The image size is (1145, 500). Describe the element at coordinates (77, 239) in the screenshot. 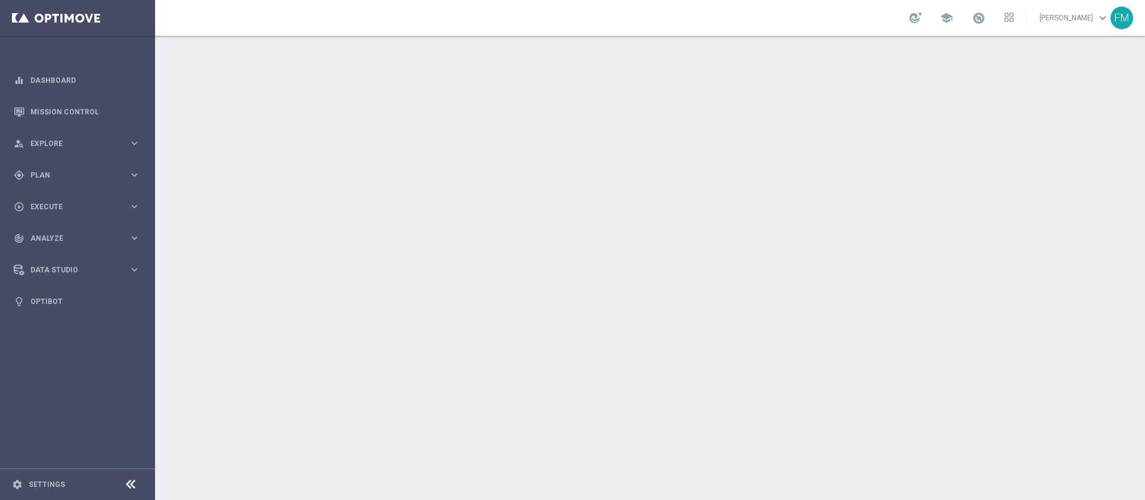

I see `div: track_changes Analyze keyboard_arrow_right` at that location.